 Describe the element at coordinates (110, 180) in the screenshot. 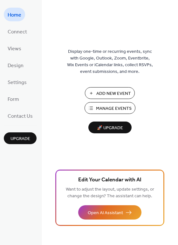

I see `span: Edit Your Calendar with AI` at that location.